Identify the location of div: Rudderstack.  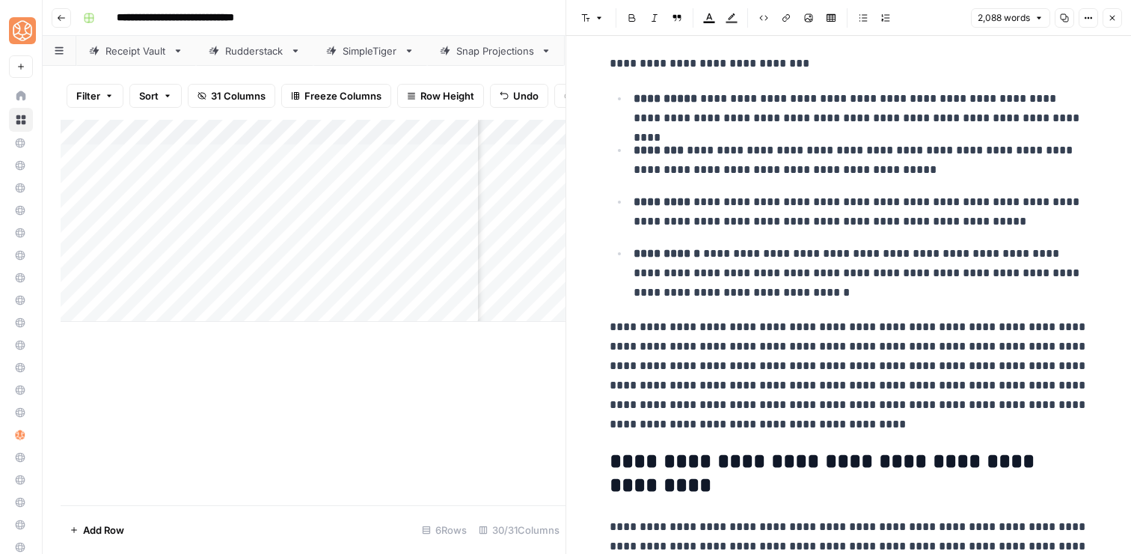
(254, 51).